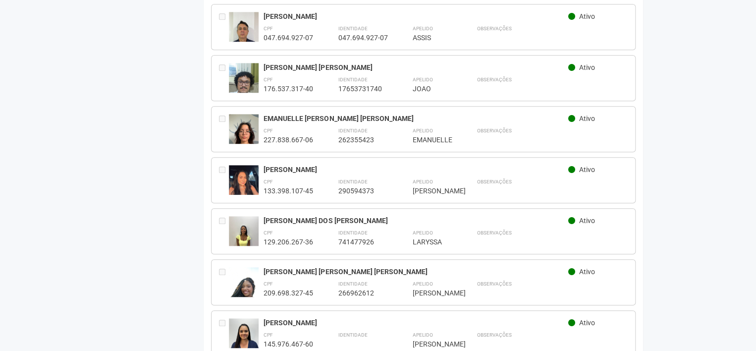 This screenshot has height=351, width=756. Describe the element at coordinates (432, 242) in the screenshot. I see `div: LARYSSA` at that location.